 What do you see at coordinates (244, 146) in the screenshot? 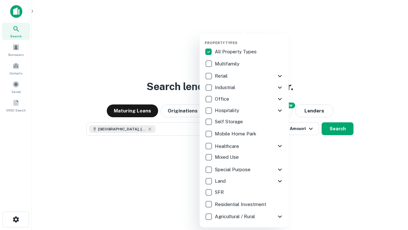
I see `div: Healthcare` at bounding box center [244, 146].